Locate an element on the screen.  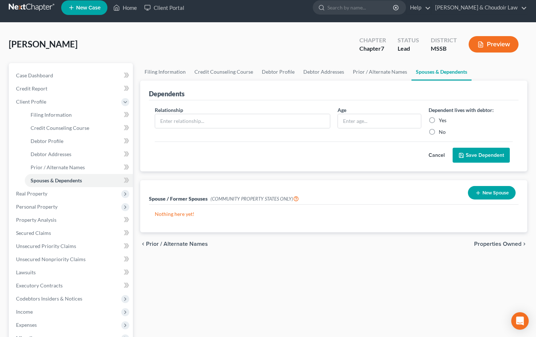
span: Secured Claims is located at coordinates (34, 232).